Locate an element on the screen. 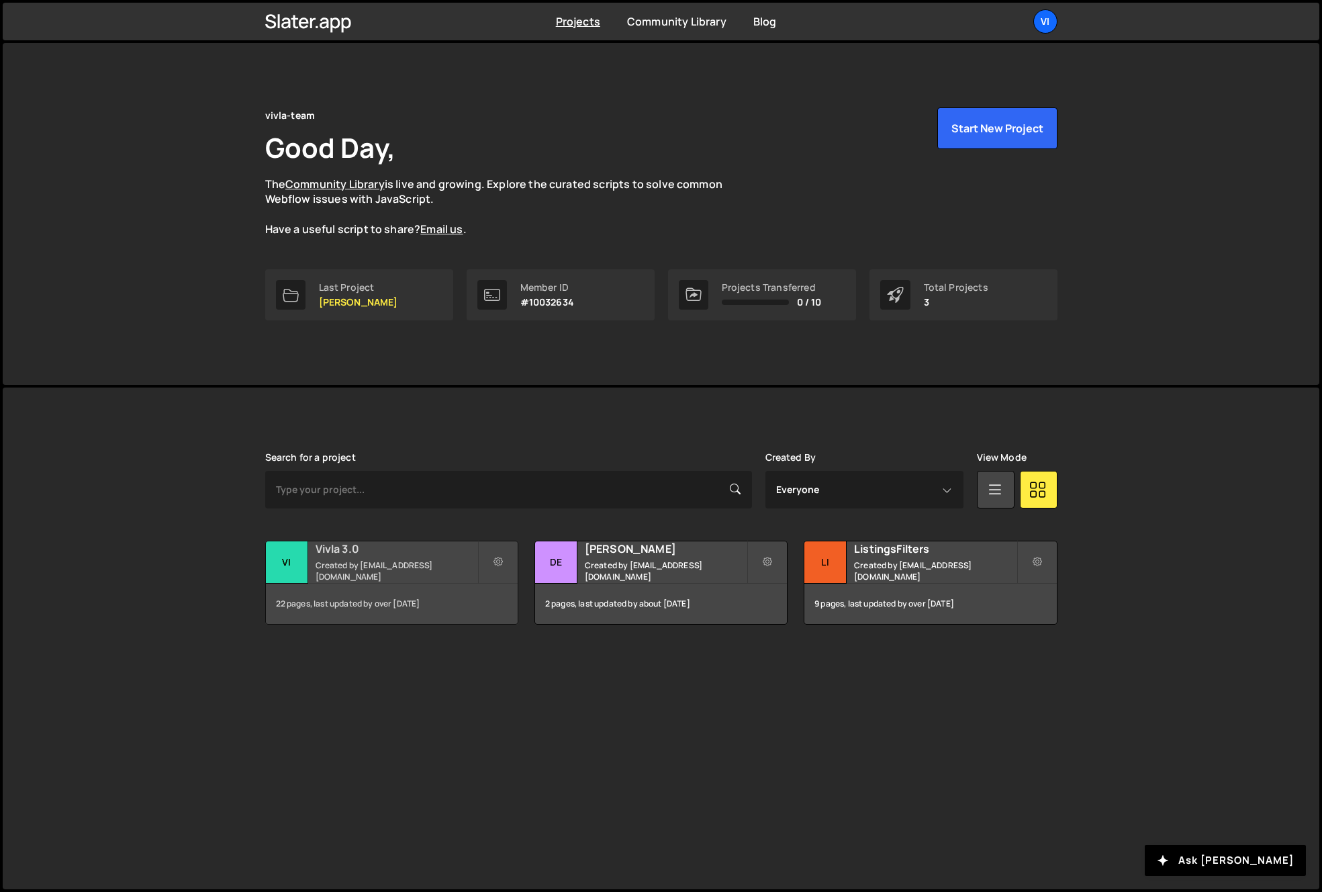 The image size is (1322, 892). h2: Vivla 3.0 is located at coordinates (396, 549).